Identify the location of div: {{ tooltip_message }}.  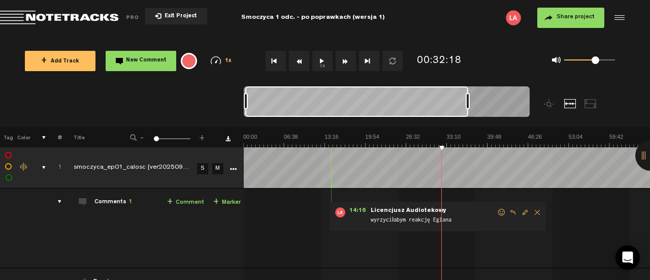
(189, 61).